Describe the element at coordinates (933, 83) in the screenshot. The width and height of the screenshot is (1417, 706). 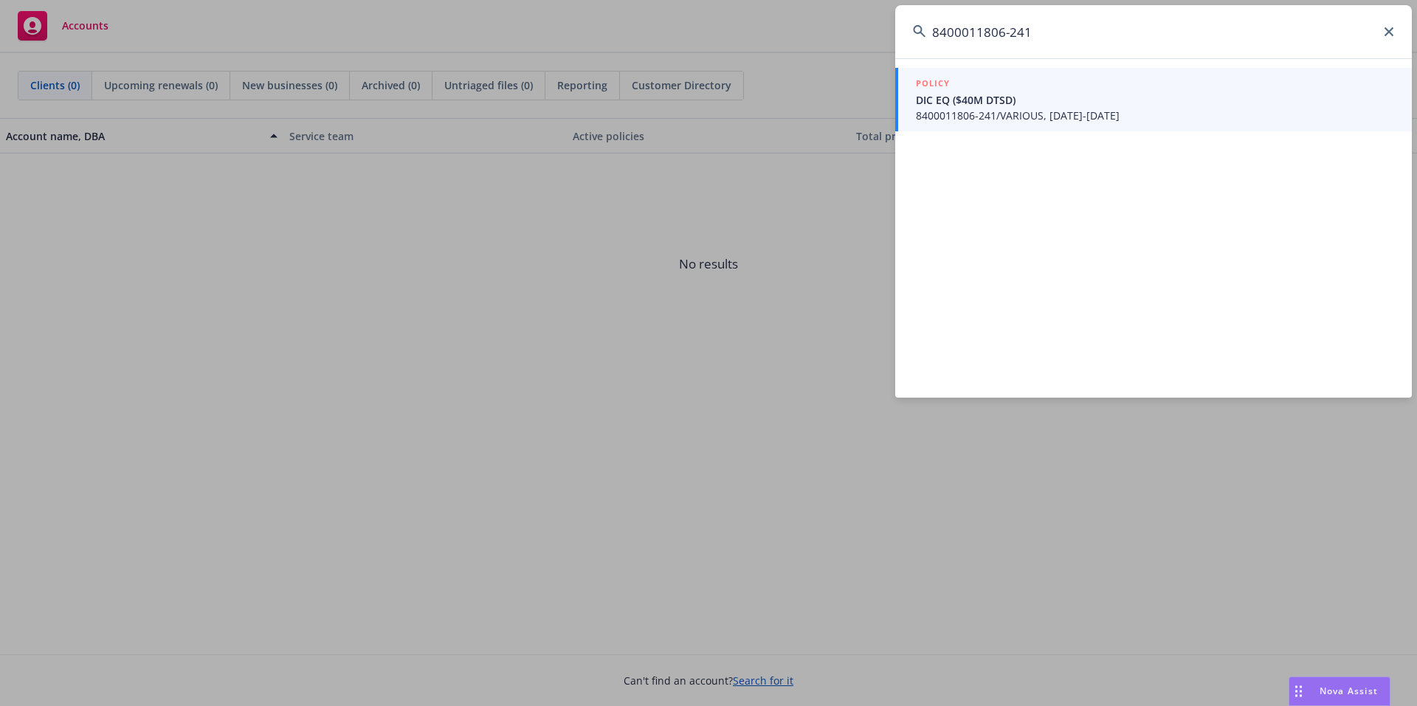
I see `h5: POLICY` at that location.